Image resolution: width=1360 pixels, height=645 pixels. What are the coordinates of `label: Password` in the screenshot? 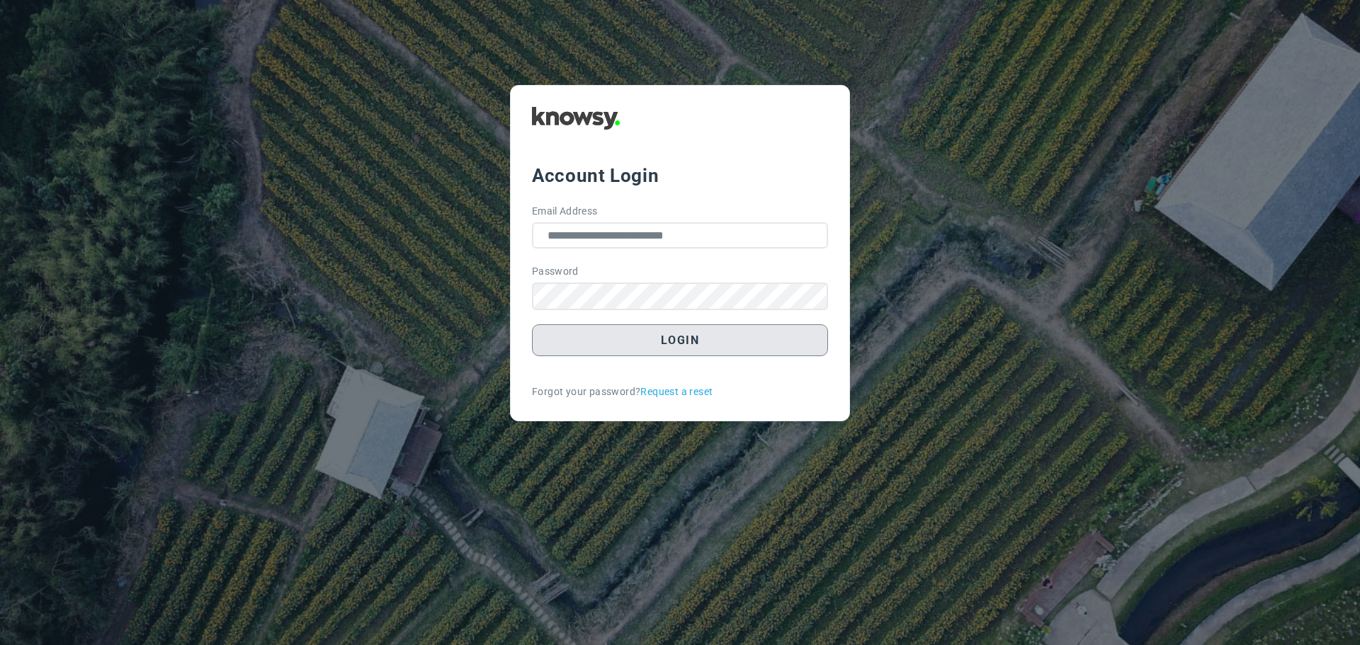 It's located at (556, 271).